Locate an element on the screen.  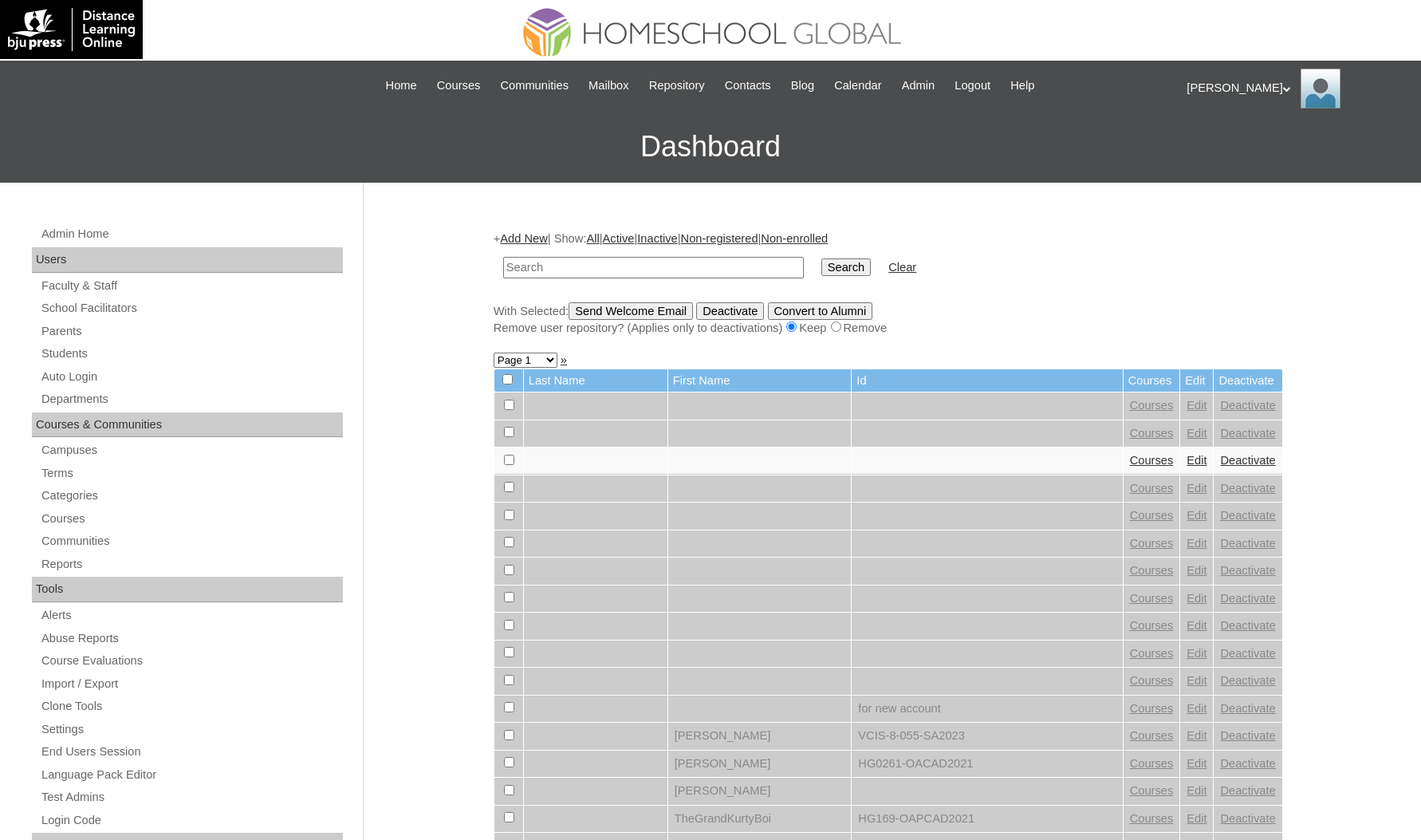
td: Last Name is located at coordinates (596, 381).